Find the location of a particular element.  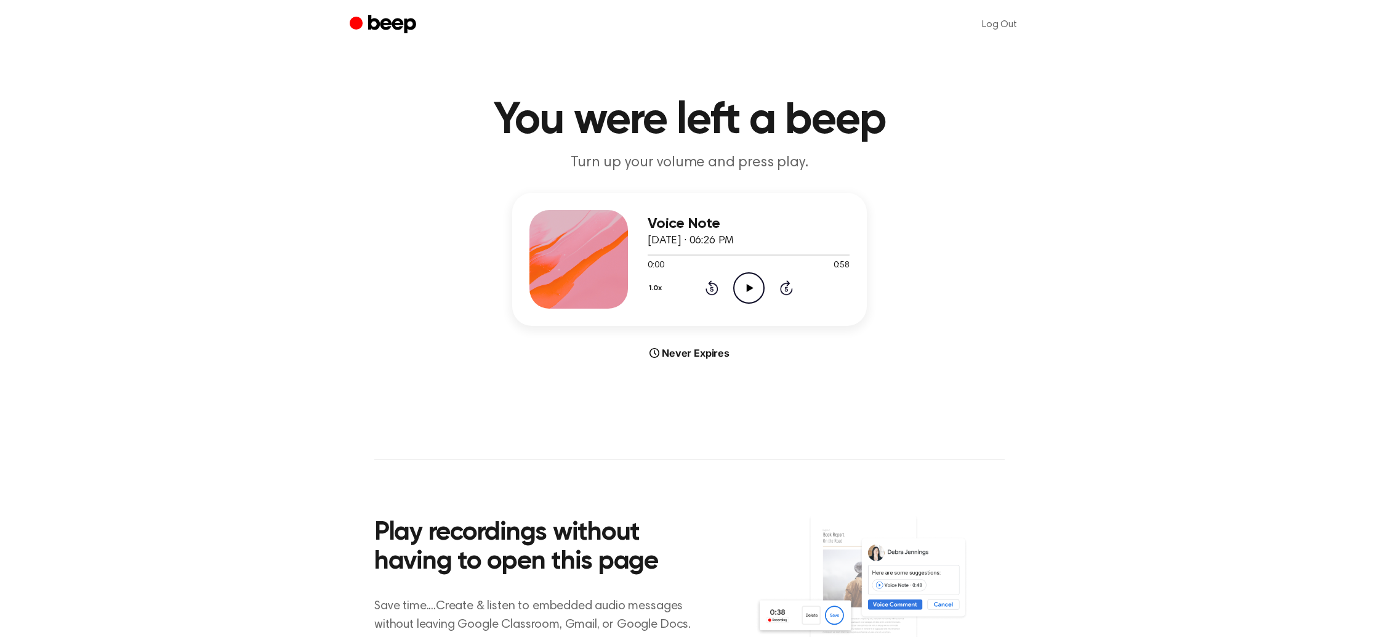

button: 1.0x is located at coordinates (657, 288).